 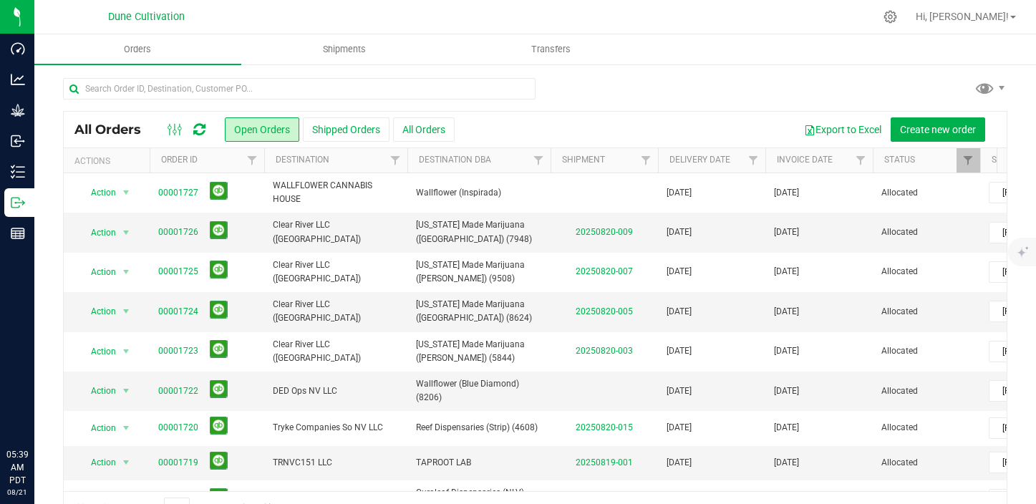 What do you see at coordinates (604, 312) in the screenshot?
I see `a: 20250820-005` at bounding box center [604, 312].